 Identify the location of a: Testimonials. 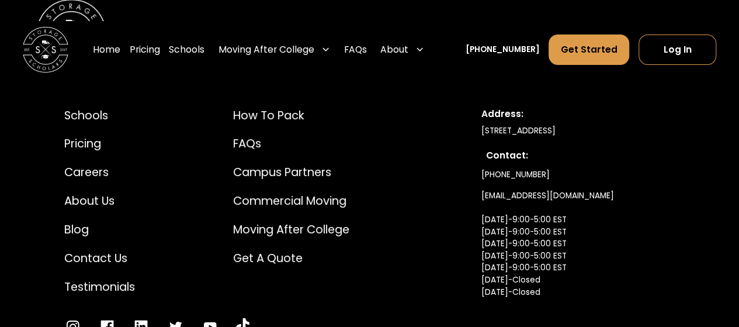
(99, 286).